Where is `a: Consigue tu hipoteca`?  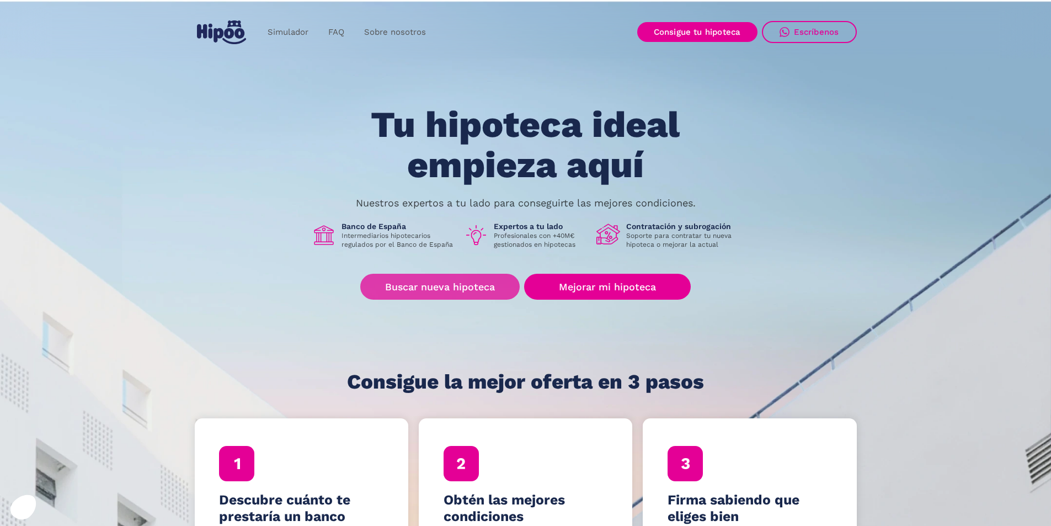 a: Consigue tu hipoteca is located at coordinates (698, 32).